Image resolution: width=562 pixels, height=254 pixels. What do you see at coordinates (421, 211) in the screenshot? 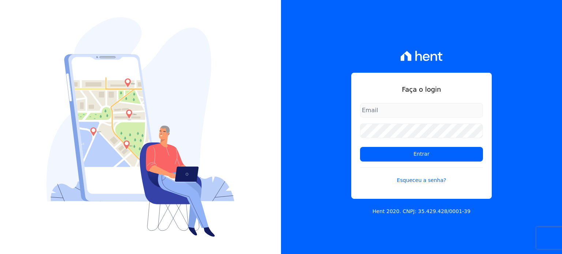
I see `p: Hent 2020. CNPJ: 35.429.428/0001-39` at bounding box center [421, 211].